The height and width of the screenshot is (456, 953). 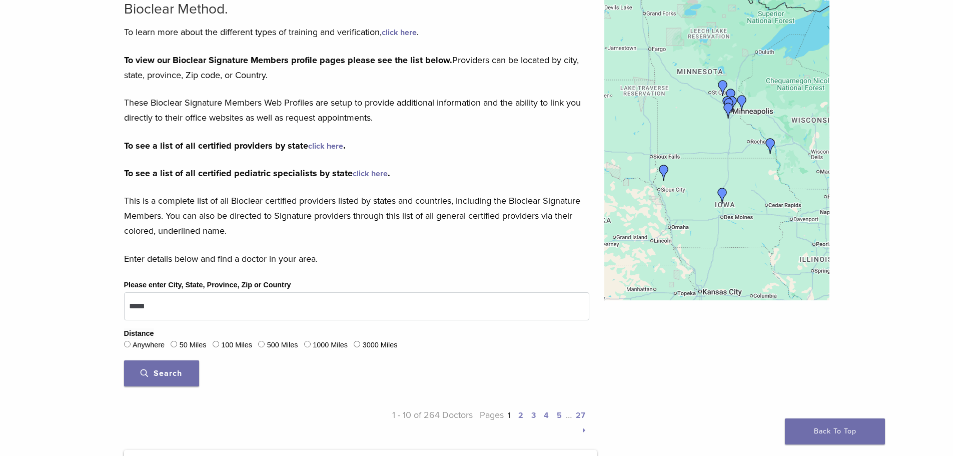 What do you see at coordinates (770, 146) in the screenshot?
I see `div: Dr. Stacey Johanson` at bounding box center [770, 146].